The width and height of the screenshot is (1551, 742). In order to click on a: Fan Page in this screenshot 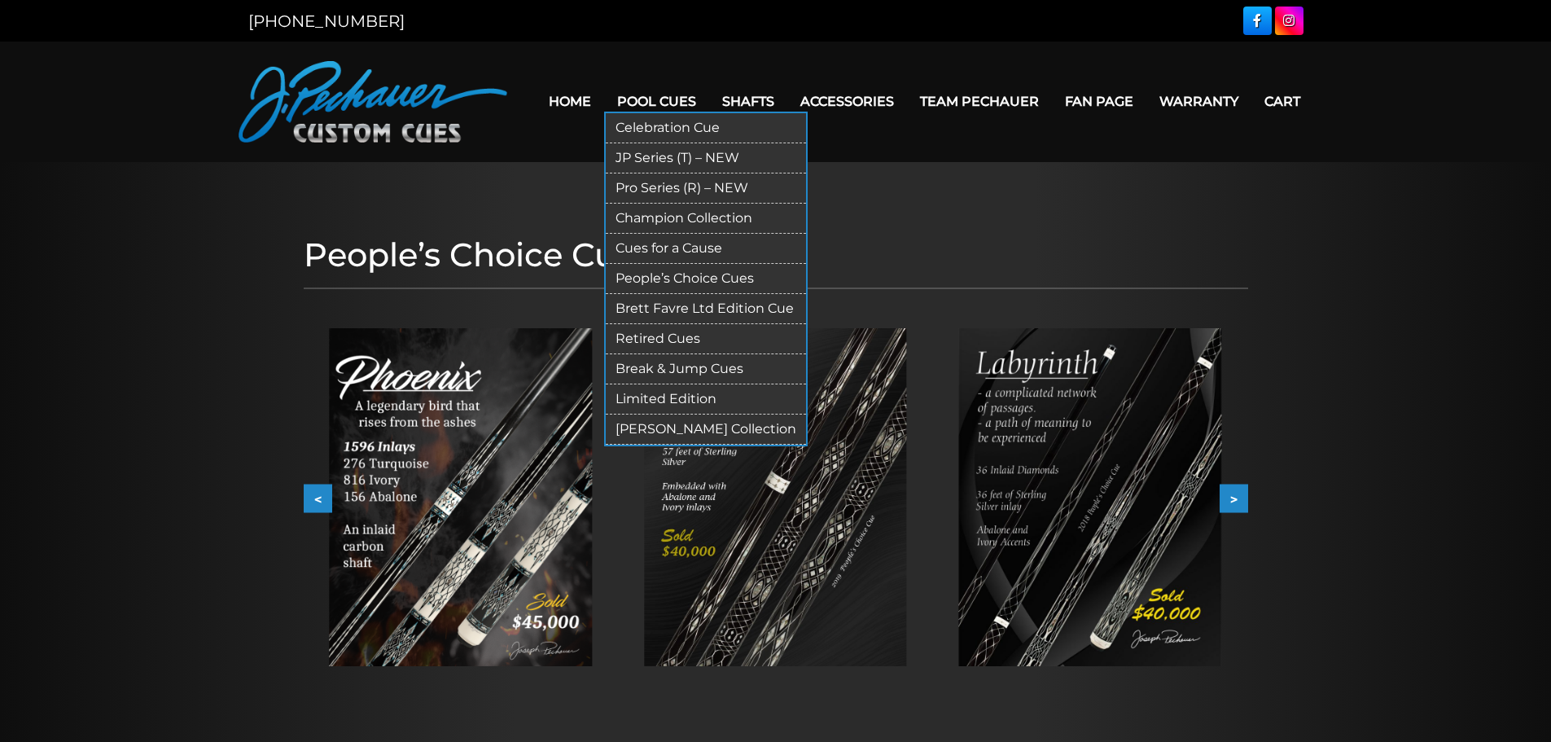, I will do `click(1099, 101)`.